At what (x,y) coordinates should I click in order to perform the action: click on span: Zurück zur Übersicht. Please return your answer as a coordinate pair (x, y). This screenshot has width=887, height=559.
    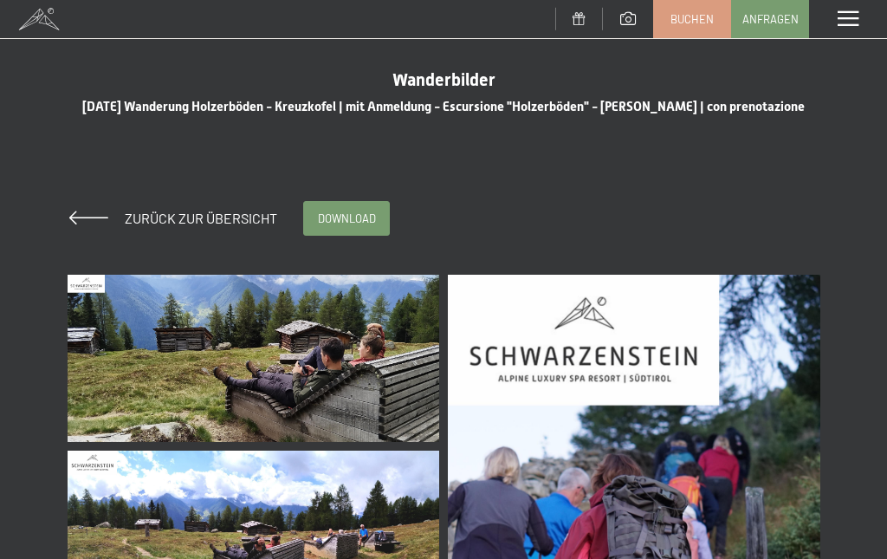
    Looking at the image, I should click on (194, 217).